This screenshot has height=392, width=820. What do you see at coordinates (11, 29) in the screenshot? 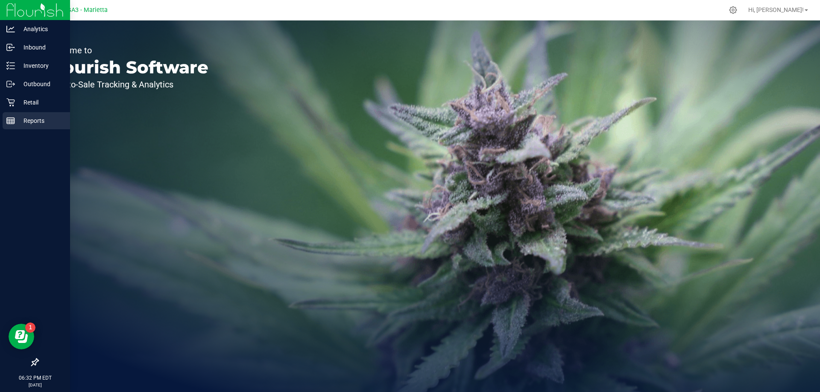
I see `inline-svg: Analytics` at bounding box center [11, 29].